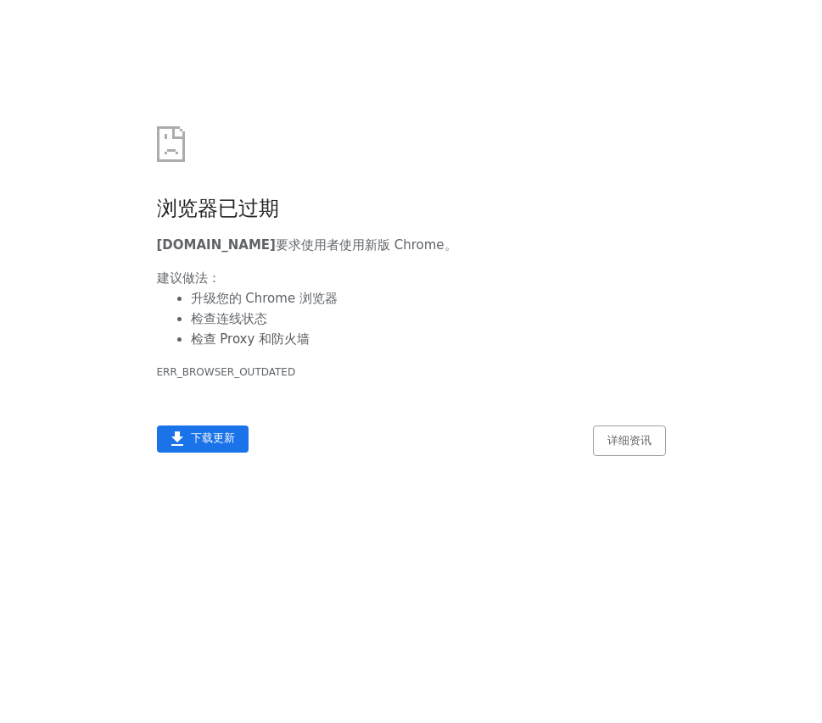 The image size is (822, 723). Describe the element at coordinates (307, 245) in the screenshot. I see `p: 要求使用者使用新版 Chrome。` at that location.